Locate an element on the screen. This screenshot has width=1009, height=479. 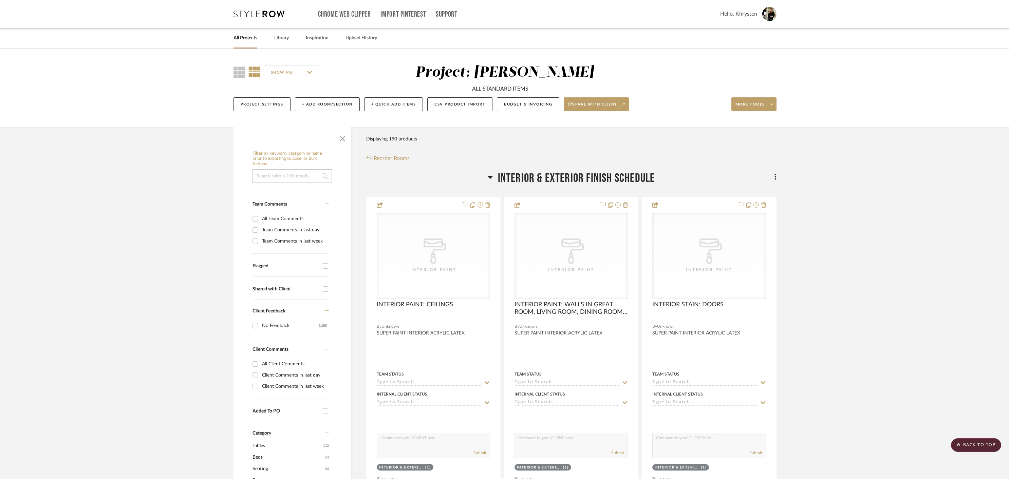
div: Shared with Client is located at coordinates (286, 289).